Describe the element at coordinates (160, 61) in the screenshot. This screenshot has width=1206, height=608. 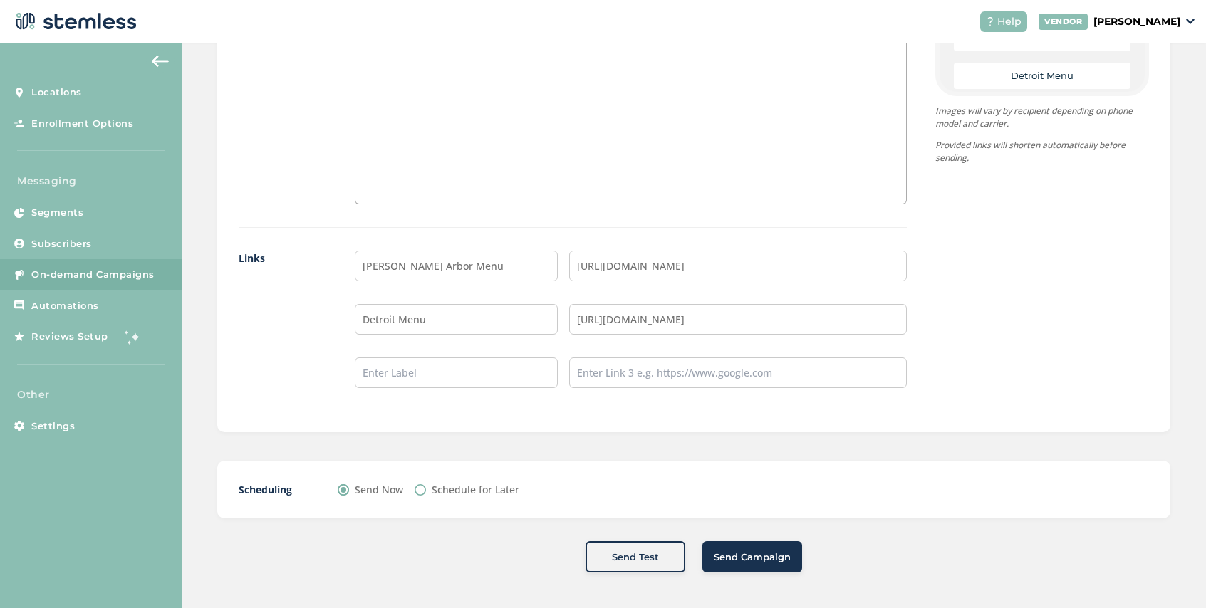
I see `img: icon-arrow-back-accent-c549486e.svg` at that location.